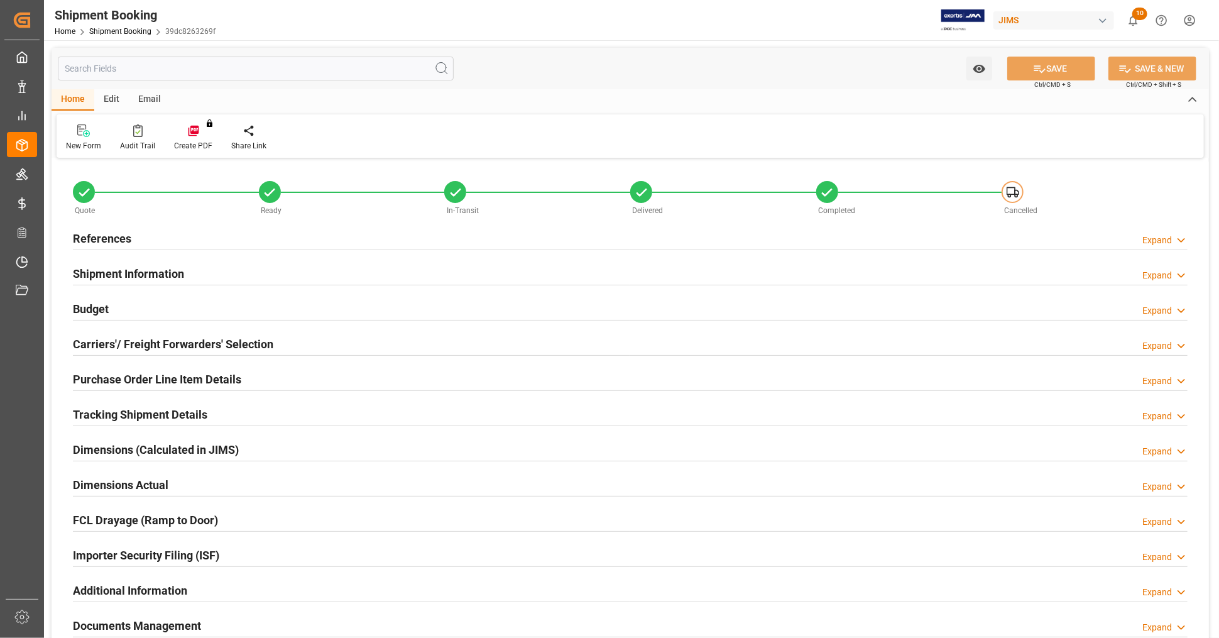 The image size is (1219, 638). I want to click on h2: Tracking Shipment Details, so click(140, 414).